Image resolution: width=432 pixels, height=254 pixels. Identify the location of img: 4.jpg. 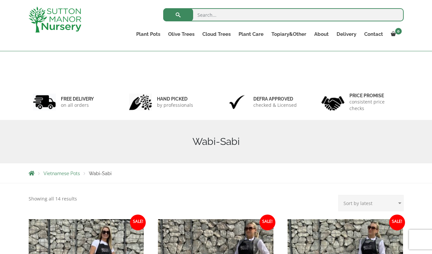
(333, 102).